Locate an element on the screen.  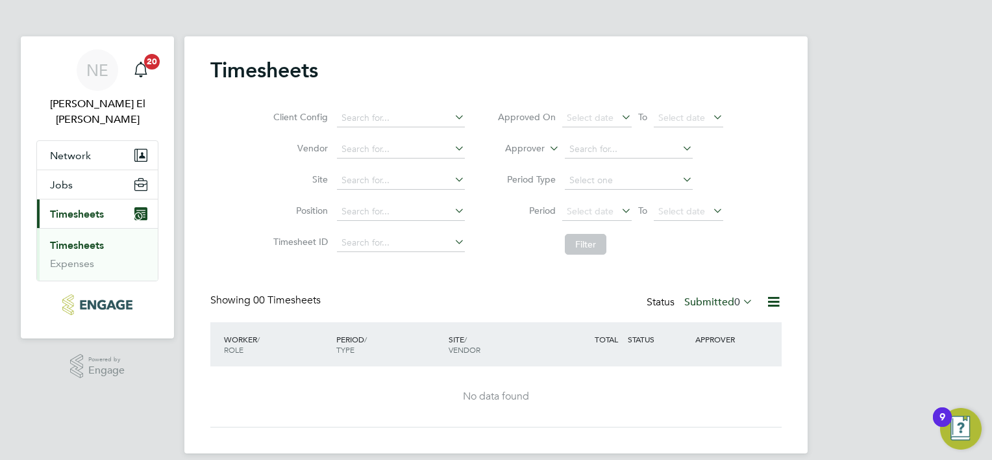
button: Filter is located at coordinates (586, 244).